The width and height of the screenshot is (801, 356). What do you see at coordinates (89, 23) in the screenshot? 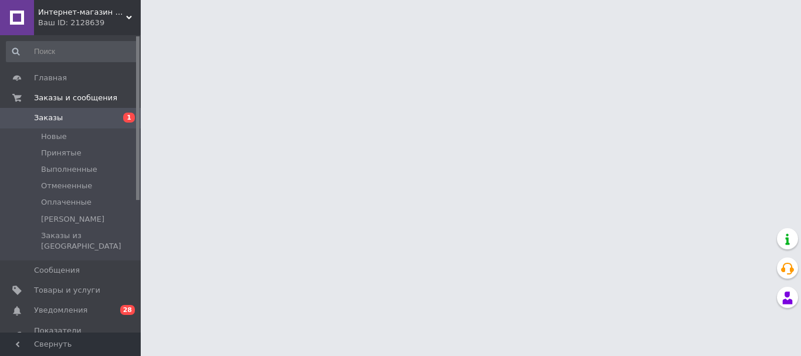
I see `div: Ваш ID: 2128639` at bounding box center [89, 23].